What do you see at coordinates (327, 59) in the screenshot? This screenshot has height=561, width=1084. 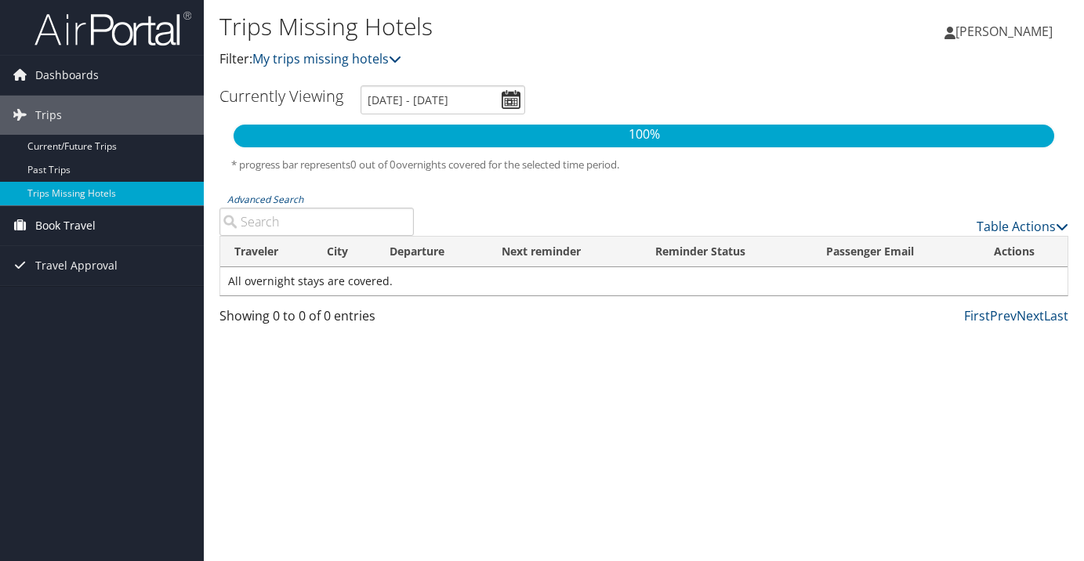 I see `a: My trips missing hotels` at bounding box center [327, 59].